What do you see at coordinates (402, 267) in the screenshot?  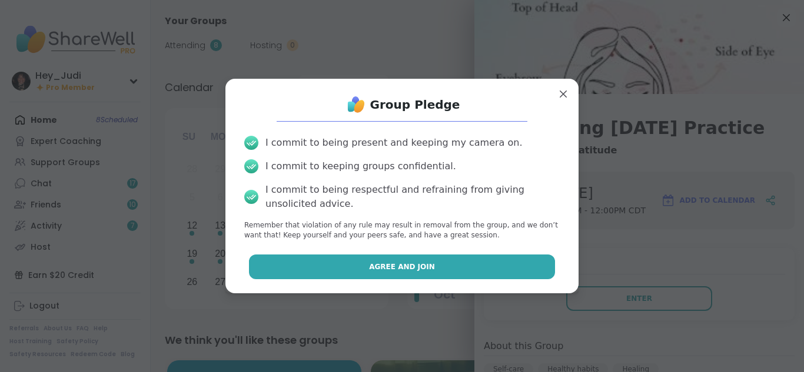 I see `button: Agree and Join` at bounding box center [402, 267].